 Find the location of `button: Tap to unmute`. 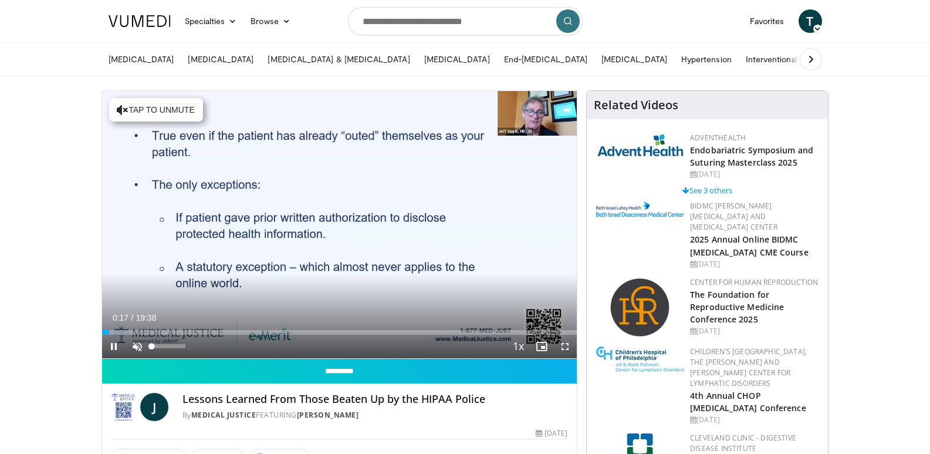

button: Tap to unmute is located at coordinates (156, 110).